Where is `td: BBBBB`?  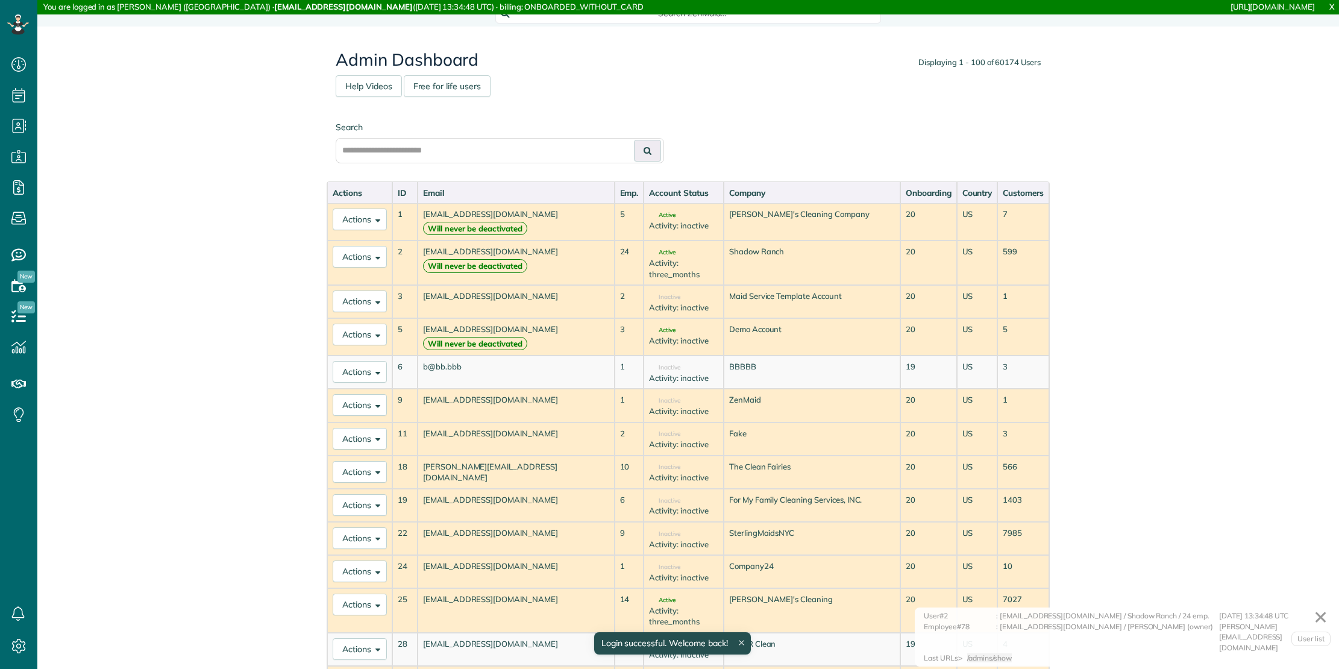
td: BBBBB is located at coordinates (812, 372).